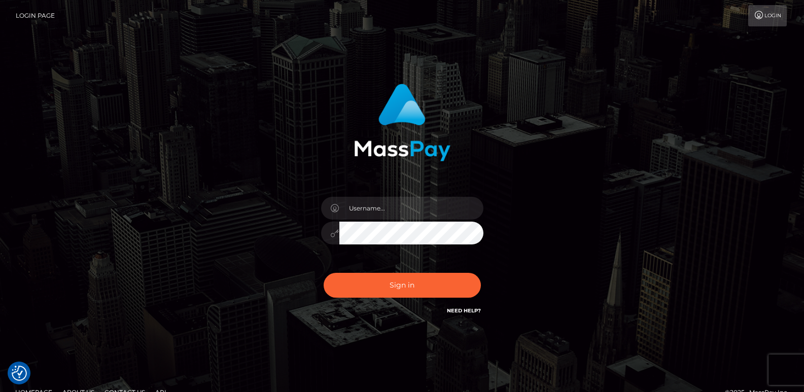 The image size is (804, 392). Describe the element at coordinates (19, 373) in the screenshot. I see `img: Revisit consent button` at that location.